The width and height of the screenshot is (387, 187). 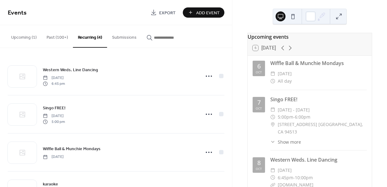 I want to click on span: 6:45 pm, so click(x=54, y=84).